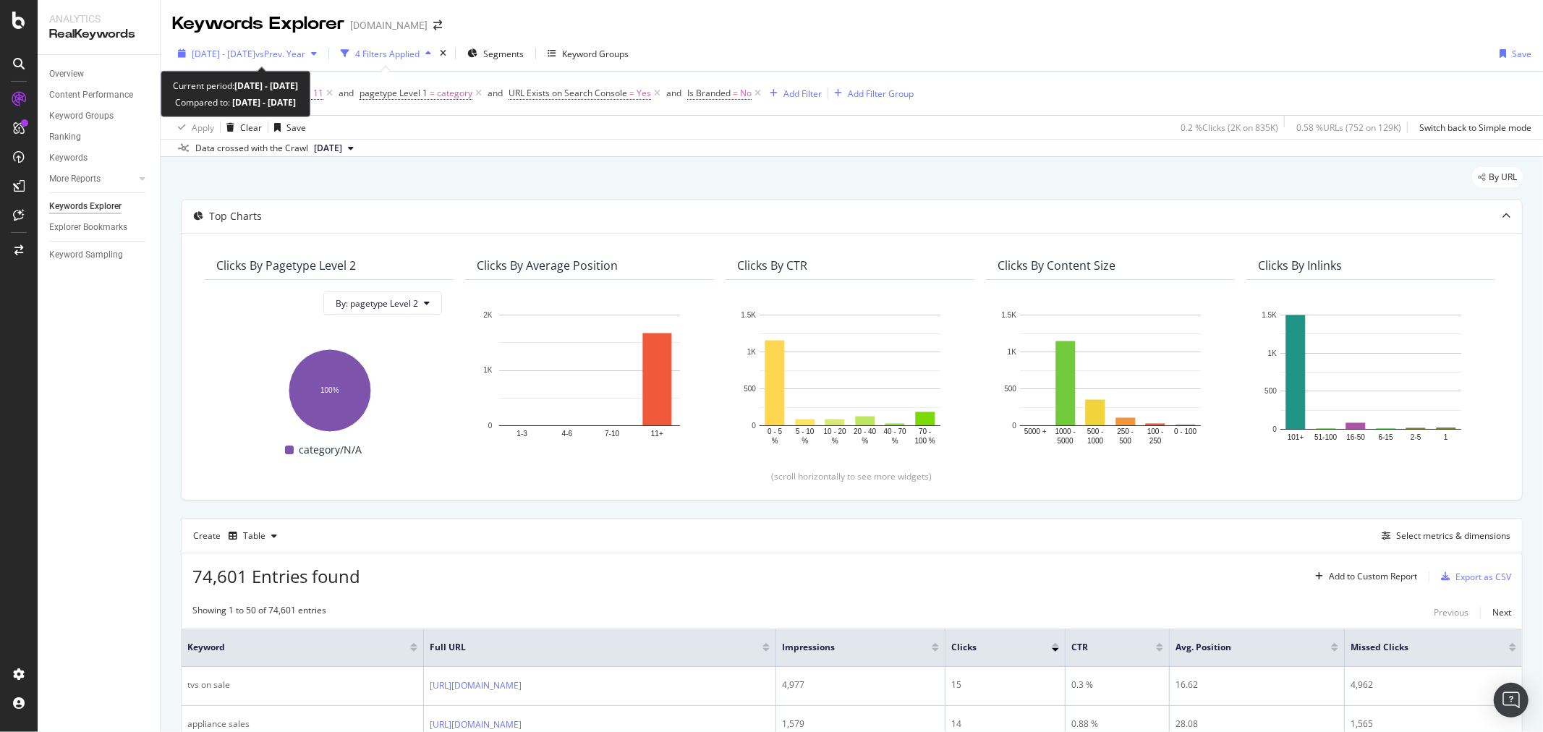  I want to click on text: 0, so click(1014, 425).